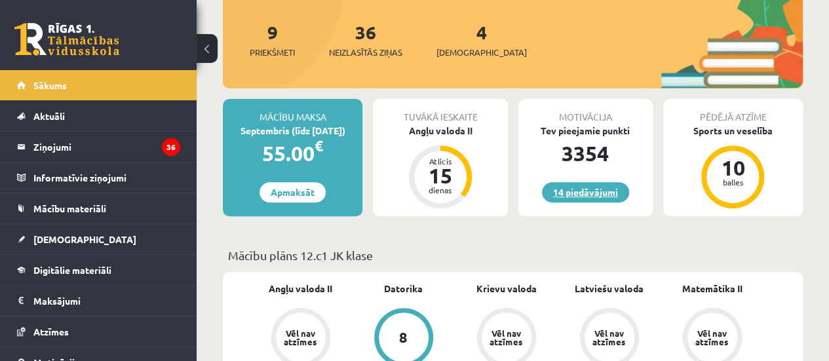  What do you see at coordinates (72, 270) in the screenshot?
I see `span: Digitālie materiāli` at bounding box center [72, 270].